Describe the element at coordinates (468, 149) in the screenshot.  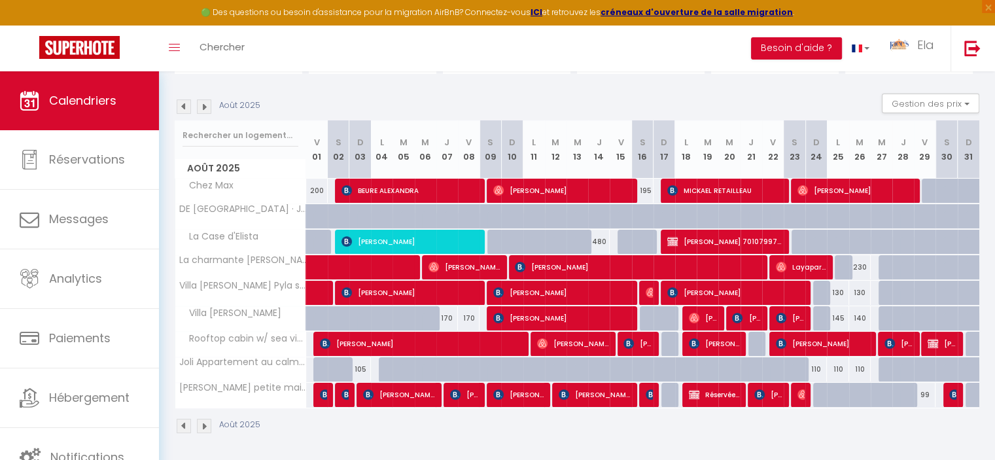
I see `th: 08` at that location.